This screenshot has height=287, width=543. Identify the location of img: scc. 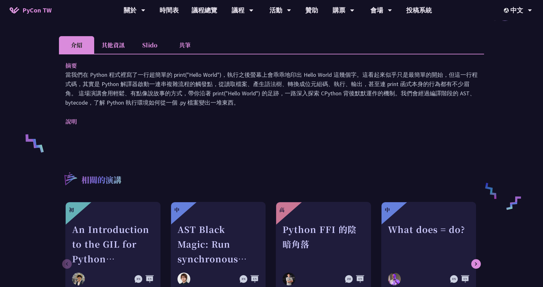
(289, 279).